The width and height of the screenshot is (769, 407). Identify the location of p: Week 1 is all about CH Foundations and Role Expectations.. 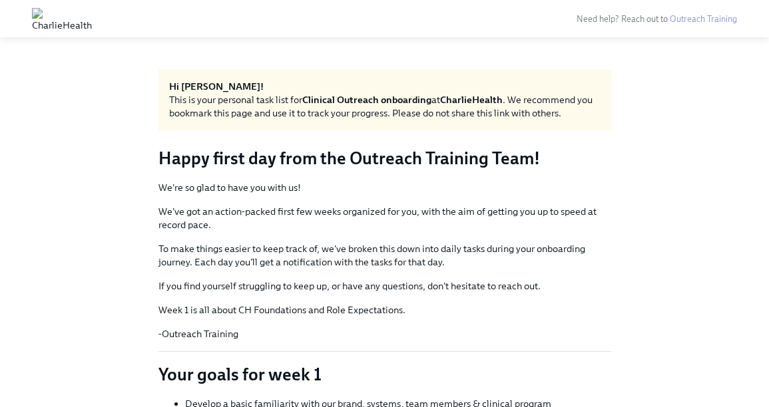
(385, 310).